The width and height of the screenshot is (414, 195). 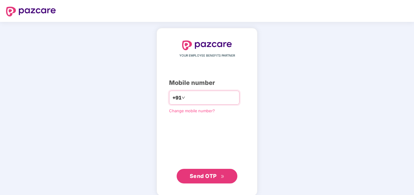 What do you see at coordinates (207, 83) in the screenshot?
I see `div: Mobile number` at bounding box center [207, 83].